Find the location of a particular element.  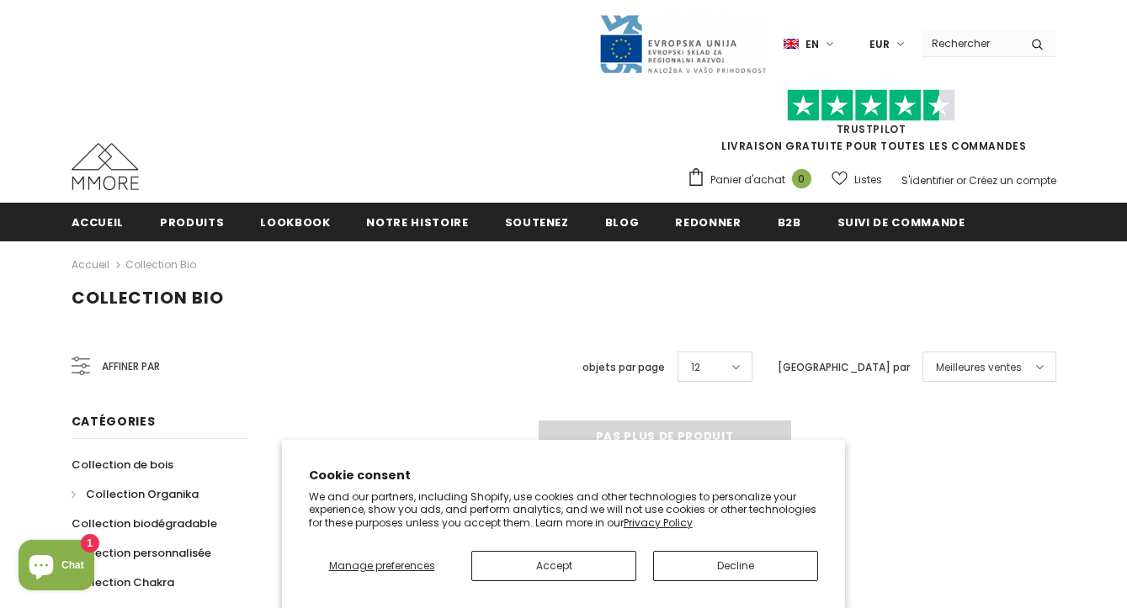

span: LIVRAISON GRATUITE POUR TOUTES LES COMMANDES is located at coordinates (871, 125).